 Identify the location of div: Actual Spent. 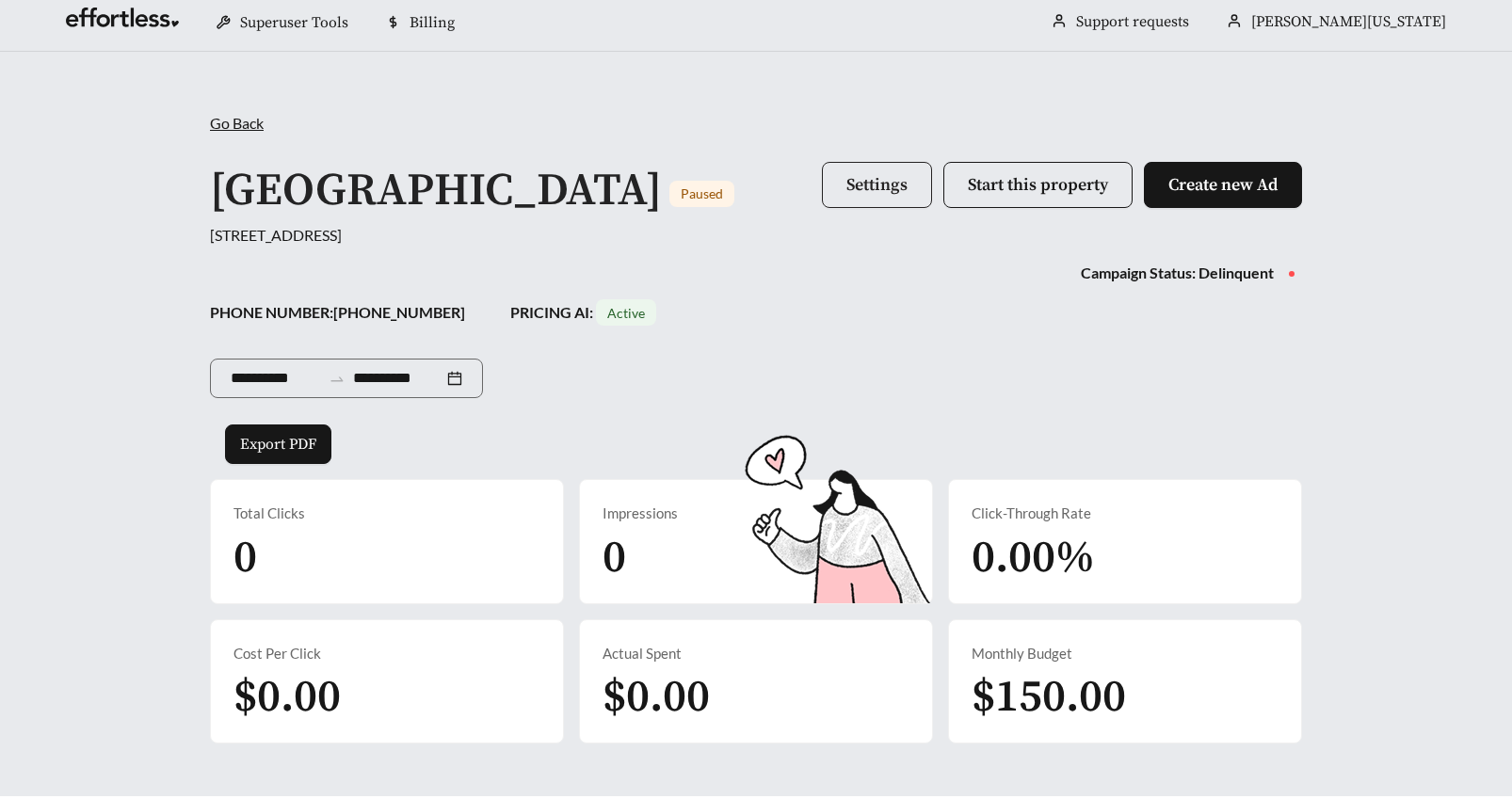
(756, 653).